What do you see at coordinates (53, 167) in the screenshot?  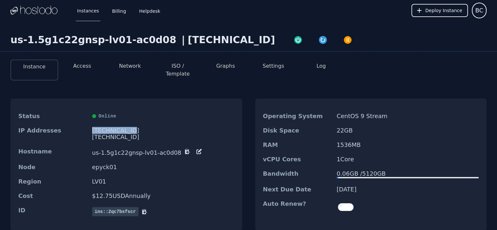 I see `dt: Node` at bounding box center [53, 167].